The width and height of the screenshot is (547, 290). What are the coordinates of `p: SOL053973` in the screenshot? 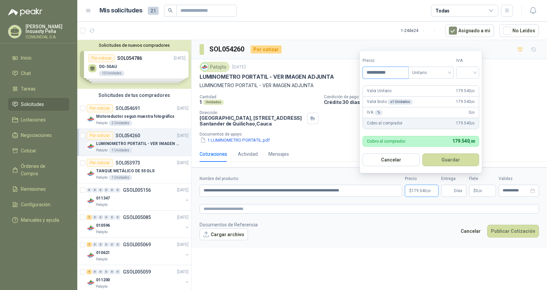 It's located at (128, 163).